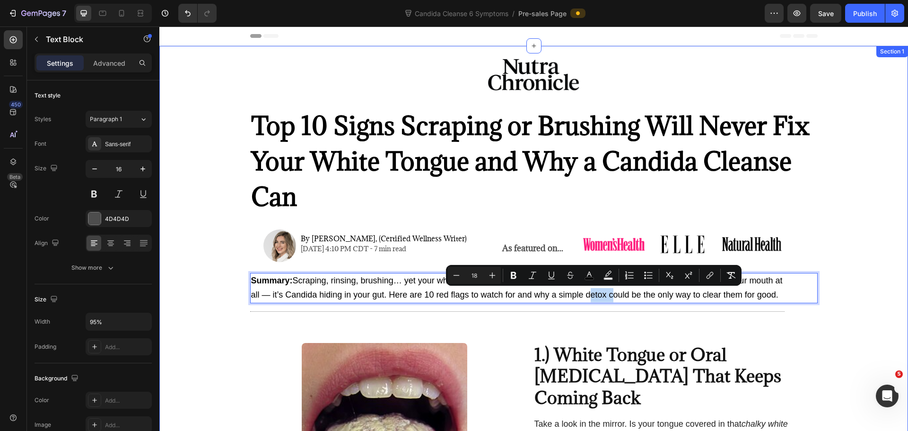 The width and height of the screenshot is (908, 431). What do you see at coordinates (45, 347) in the screenshot?
I see `div: Padding` at bounding box center [45, 347].